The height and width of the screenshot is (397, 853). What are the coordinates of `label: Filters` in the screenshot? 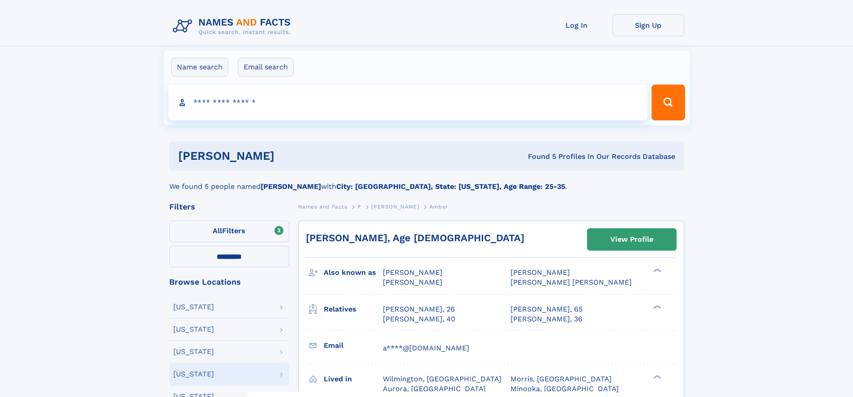 It's located at (229, 232).